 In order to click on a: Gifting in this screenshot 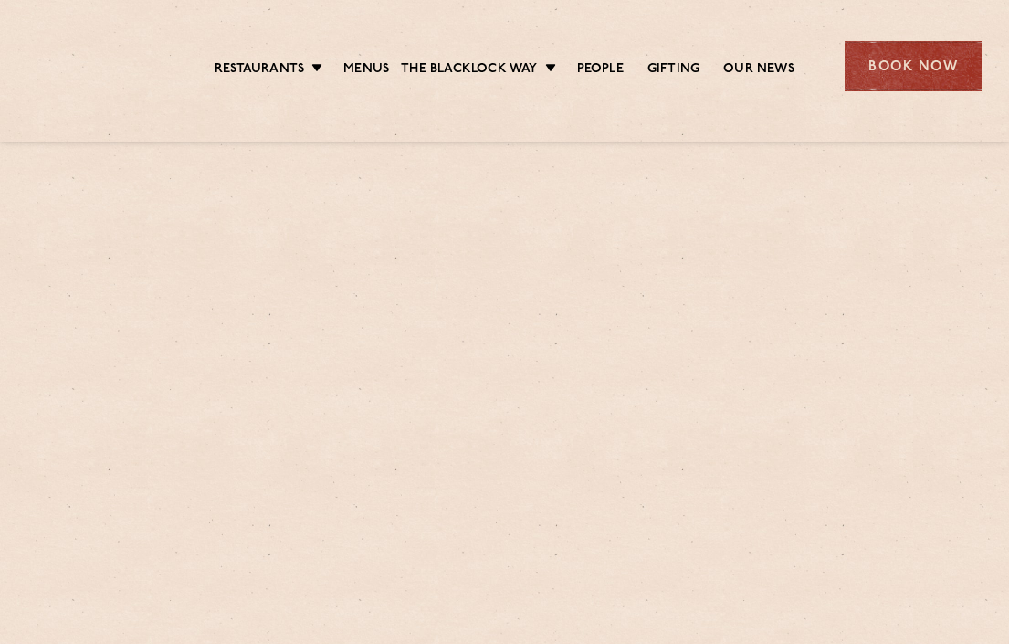, I will do `click(673, 70)`.